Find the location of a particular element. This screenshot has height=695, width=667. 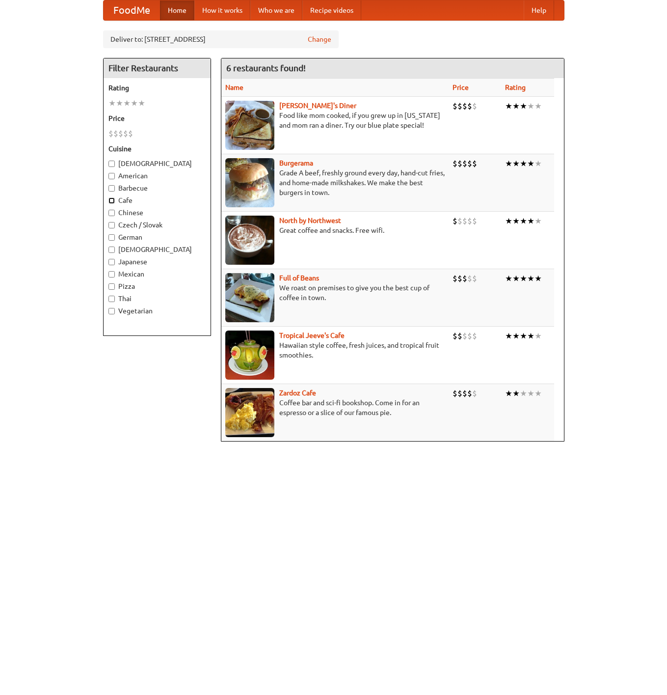

img: sallys.jpg is located at coordinates (250, 125).